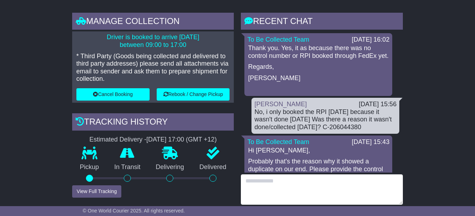  What do you see at coordinates (127, 168) in the screenshot?
I see `p: In Transit` at bounding box center [127, 168].